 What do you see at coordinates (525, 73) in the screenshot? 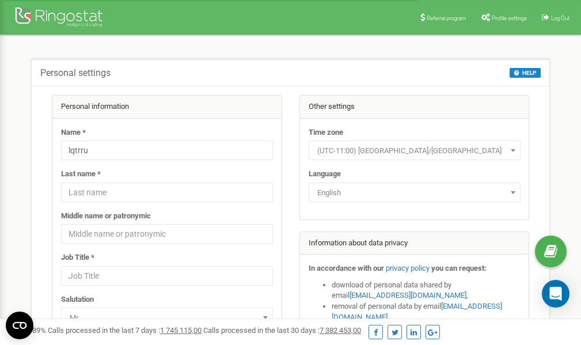
I see `button: HELP` at bounding box center [525, 73].